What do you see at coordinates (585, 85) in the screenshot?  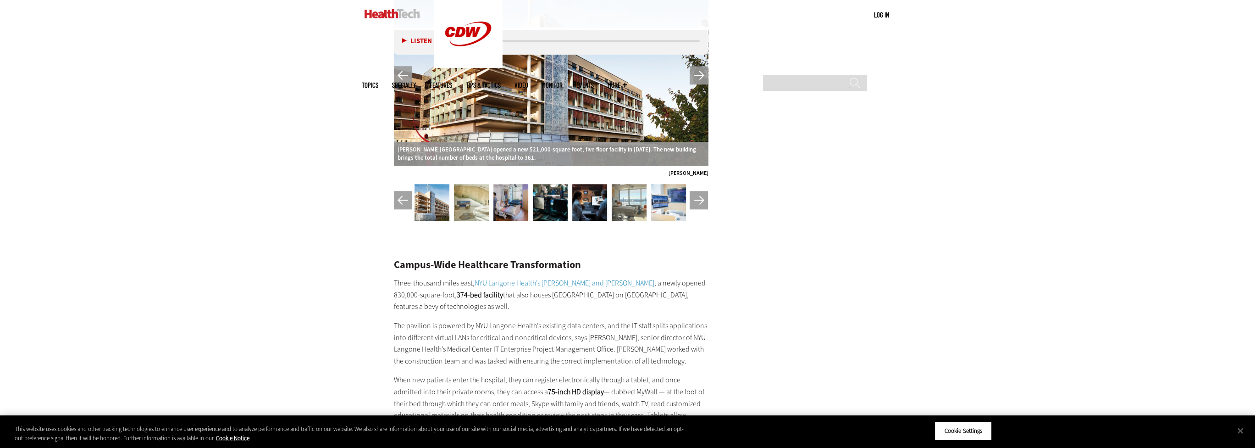 I see `a: Events` at bounding box center [585, 85].